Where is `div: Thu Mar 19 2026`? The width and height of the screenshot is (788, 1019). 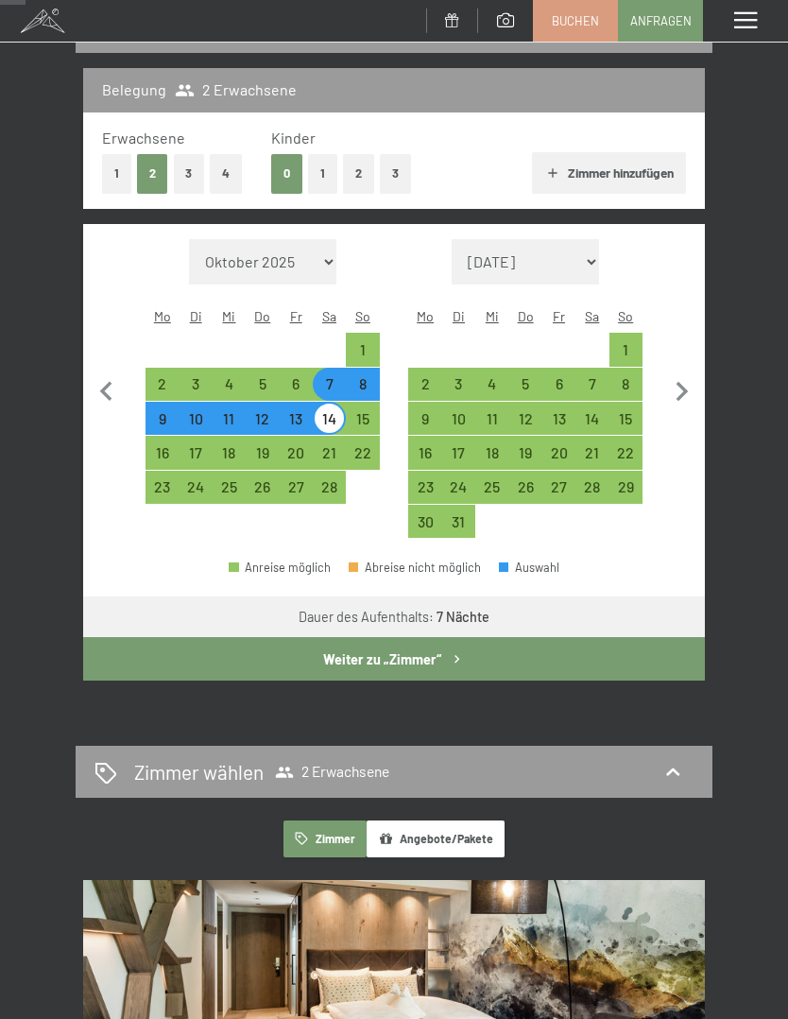 div: Thu Mar 19 2026 is located at coordinates (525, 452).